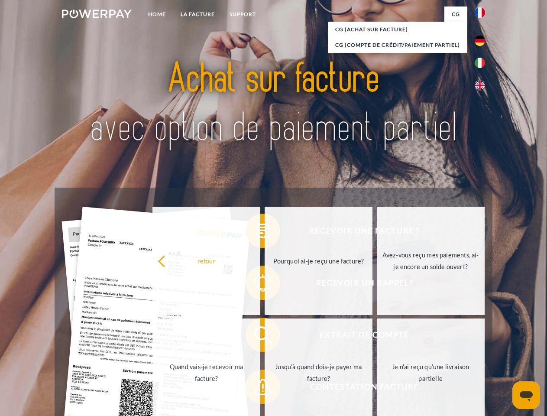 The height and width of the screenshot is (416, 547). I want to click on div: Je n'ai reçu qu'une livraison partielle, so click(431, 373).